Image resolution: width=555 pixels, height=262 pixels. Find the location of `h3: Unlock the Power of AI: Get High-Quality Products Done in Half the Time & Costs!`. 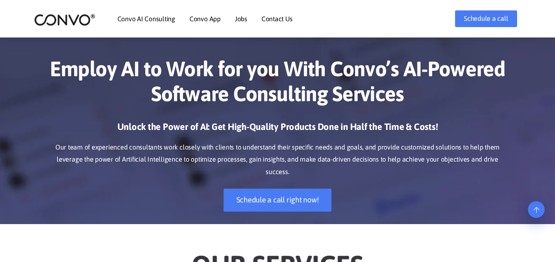

h3: Unlock the Power of AI: Get High-Quality Products Done in Half the Time & Costs! is located at coordinates (278, 130).